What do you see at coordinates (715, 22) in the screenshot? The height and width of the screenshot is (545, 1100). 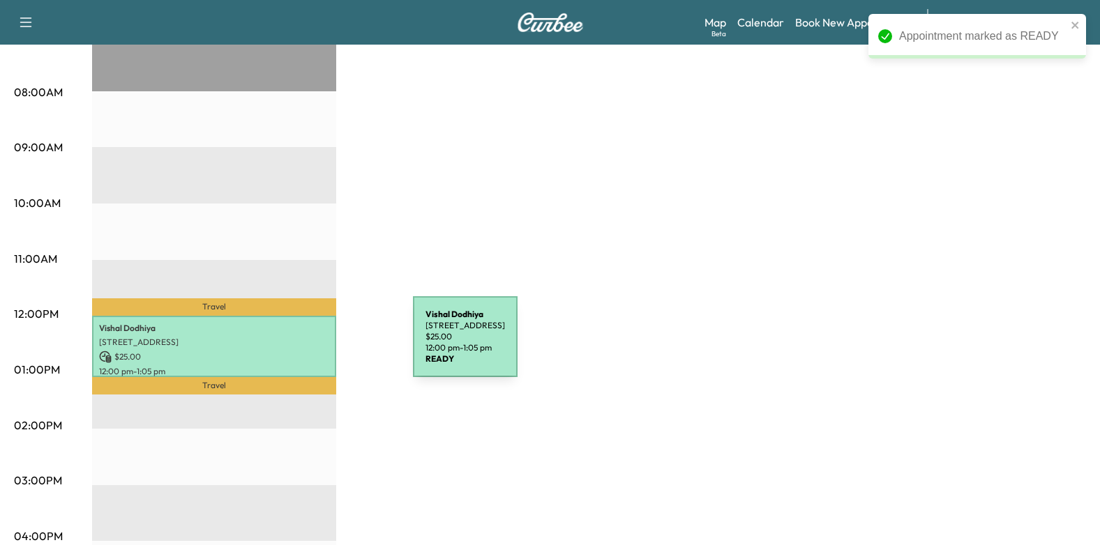 I see `a: MapBeta` at bounding box center [715, 22].